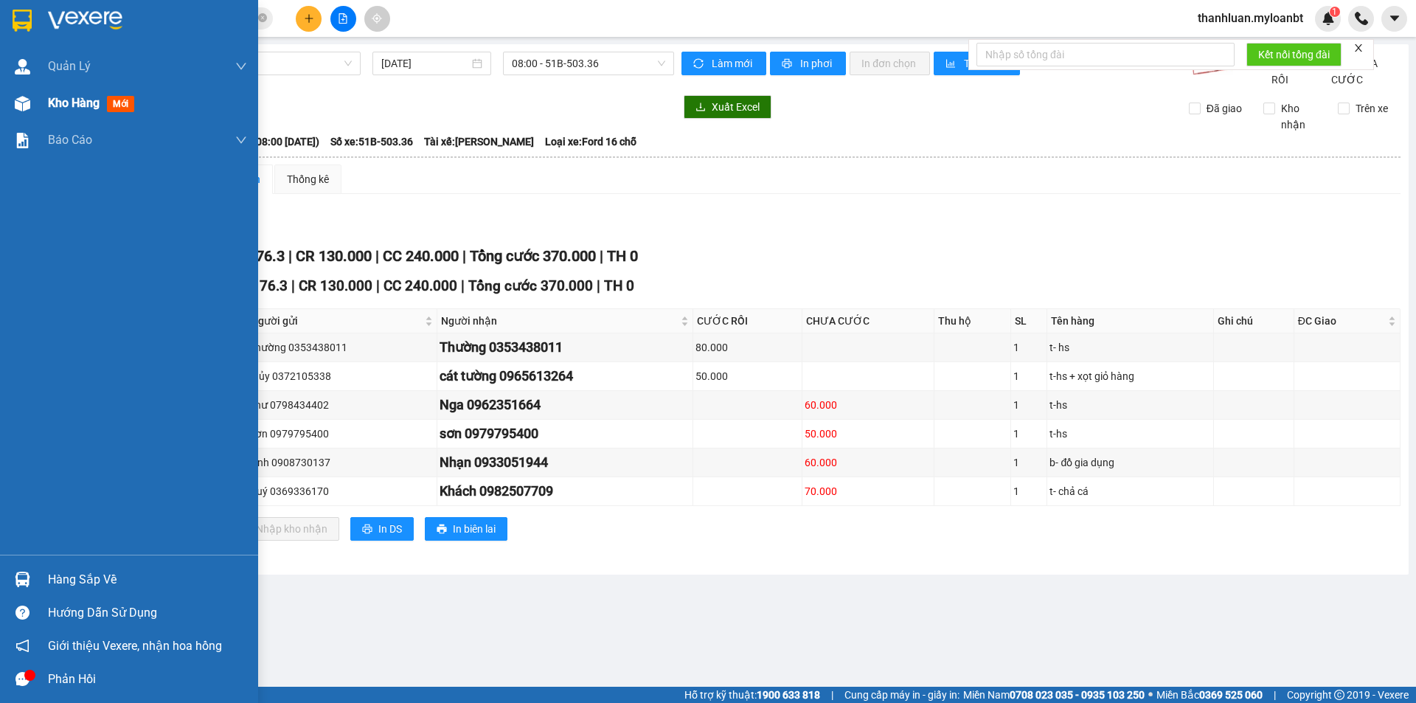 The height and width of the screenshot is (703, 1416). Describe the element at coordinates (341, 376) in the screenshot. I see `div: thủy 0372105338` at that location.